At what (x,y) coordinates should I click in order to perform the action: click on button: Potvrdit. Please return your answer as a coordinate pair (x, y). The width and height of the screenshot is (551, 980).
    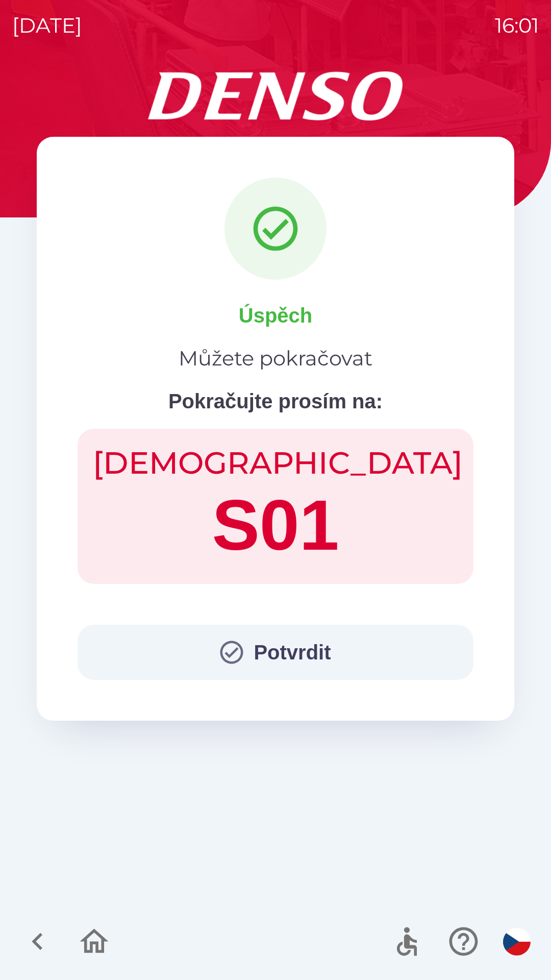
    Looking at the image, I should click on (275, 652).